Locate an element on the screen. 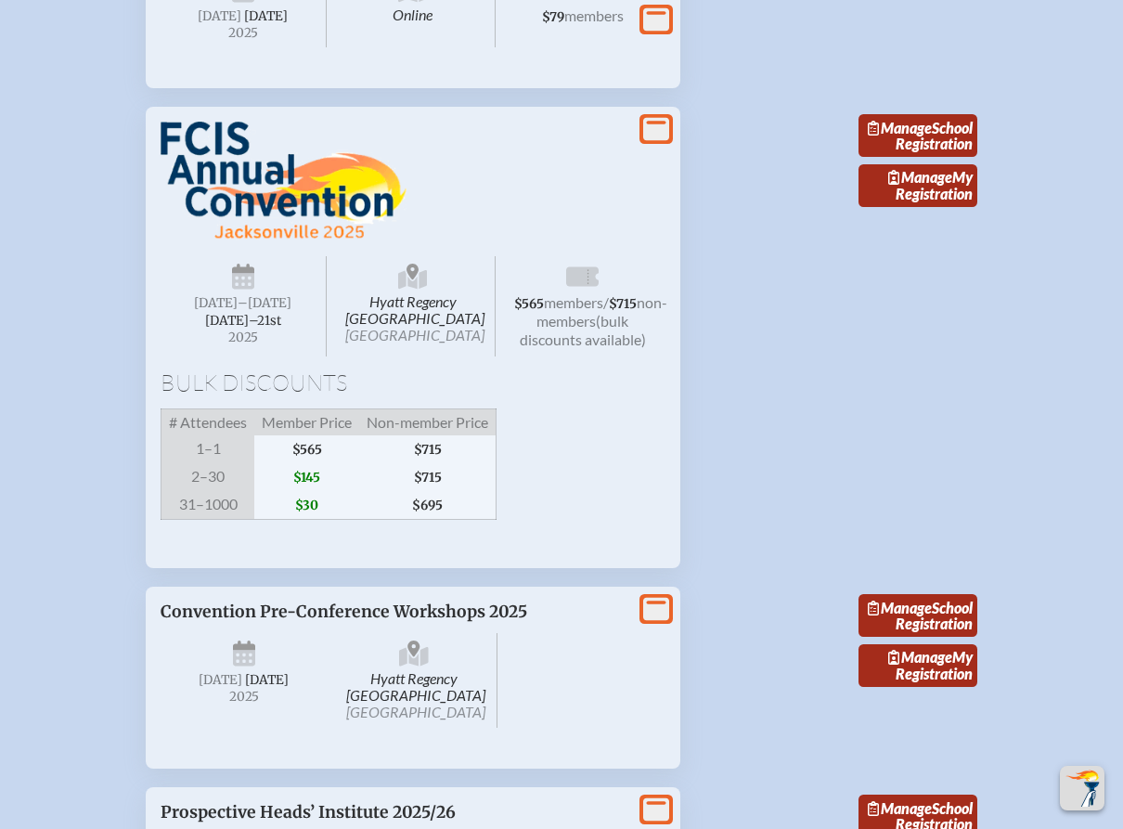 The image size is (1123, 829). span: Prospective Heads’ Institute 2025/26 is located at coordinates (308, 812).